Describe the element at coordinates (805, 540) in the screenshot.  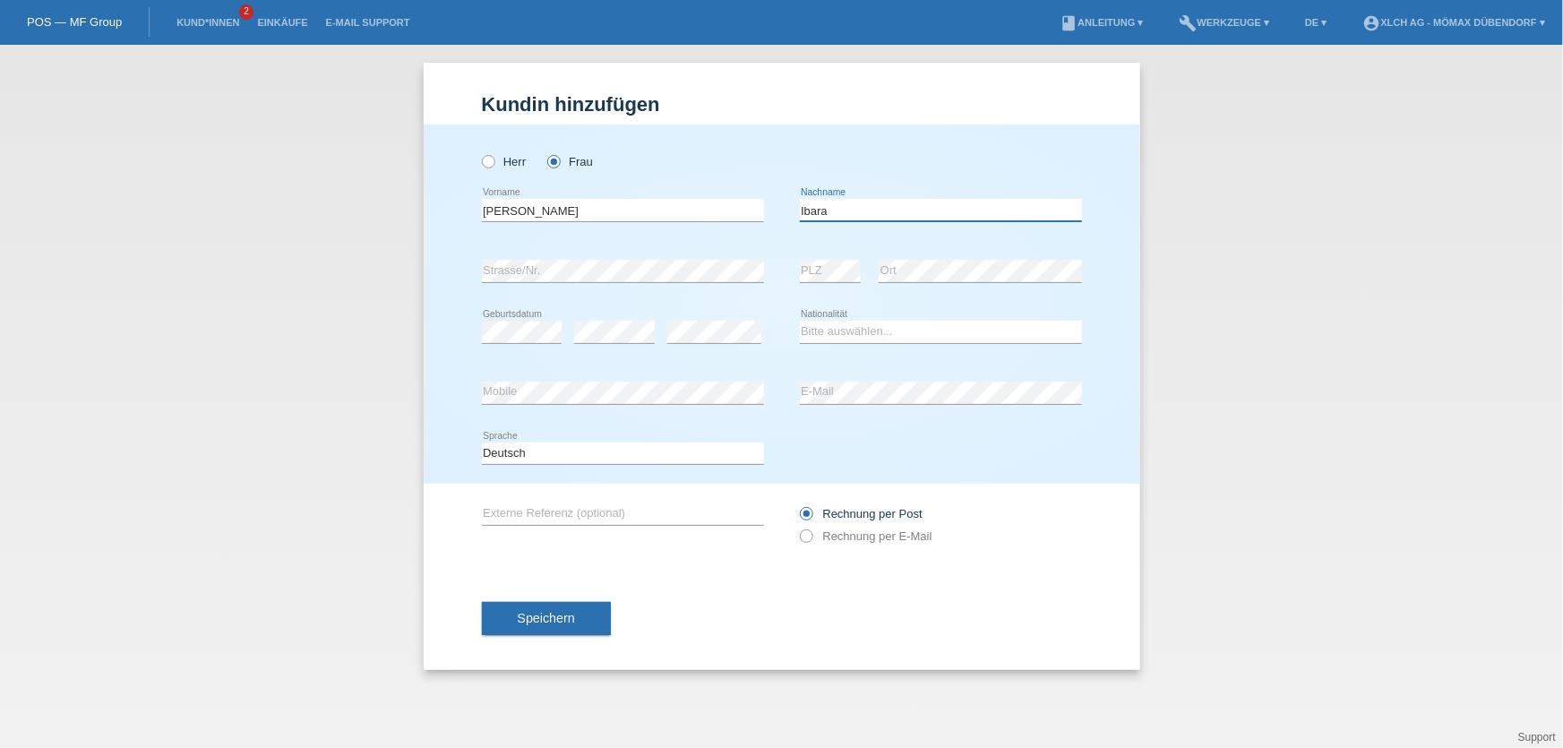
I see `input: Rechnung per E-Mail` at that location.